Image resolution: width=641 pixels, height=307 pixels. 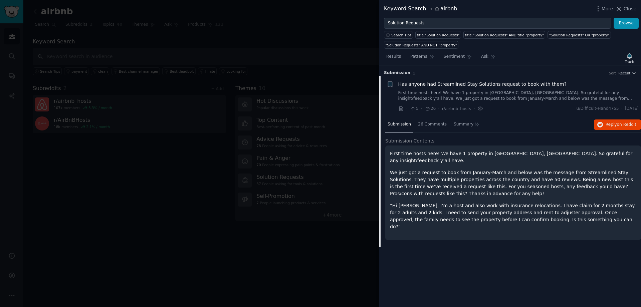 What do you see at coordinates (421, 9) in the screenshot?
I see `div: Keyword Search airbnb` at bounding box center [421, 9].